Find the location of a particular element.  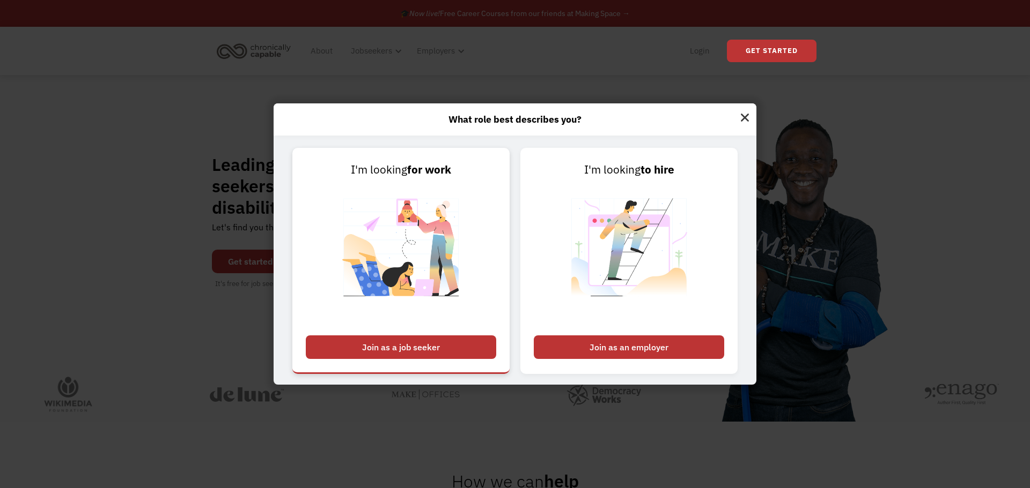

a: Login is located at coordinates (699, 51).